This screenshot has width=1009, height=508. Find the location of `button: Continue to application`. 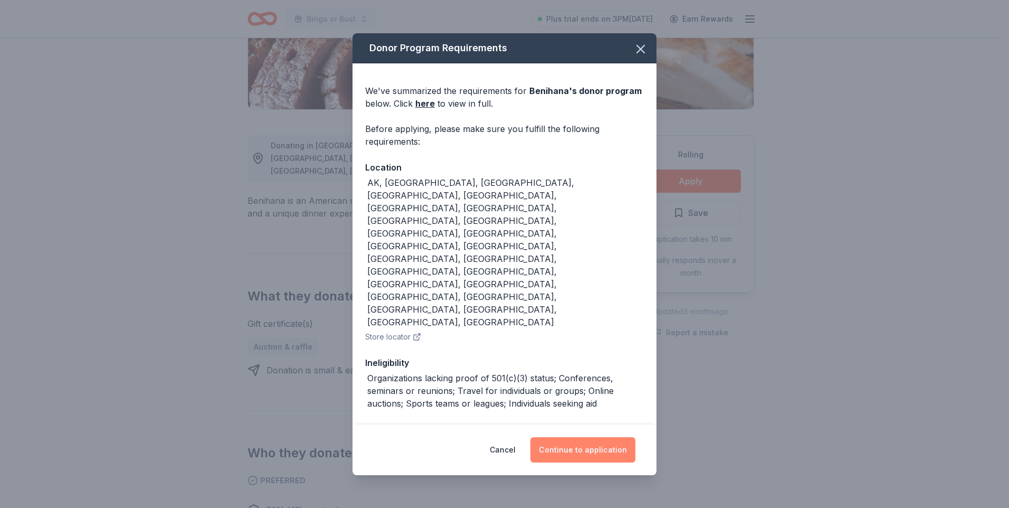

button: Continue to application is located at coordinates (583, 450).